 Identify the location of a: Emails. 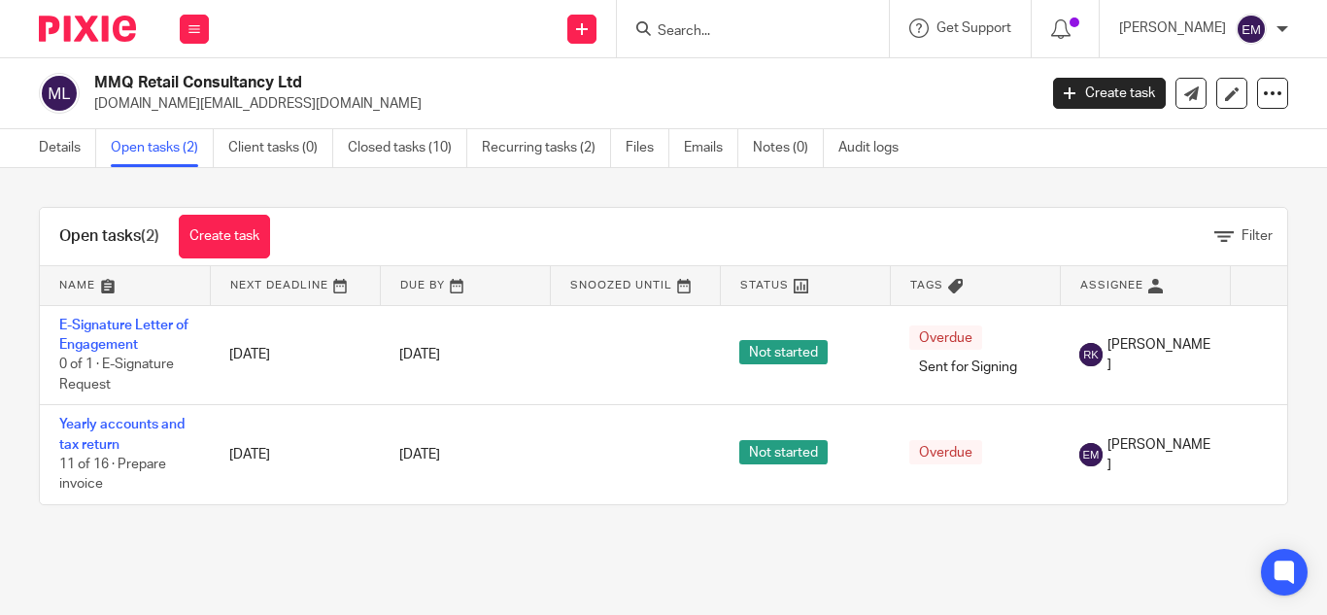
(711, 148).